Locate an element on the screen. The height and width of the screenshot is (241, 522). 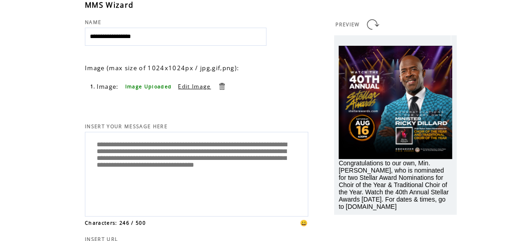
span: Image: is located at coordinates (108, 87).